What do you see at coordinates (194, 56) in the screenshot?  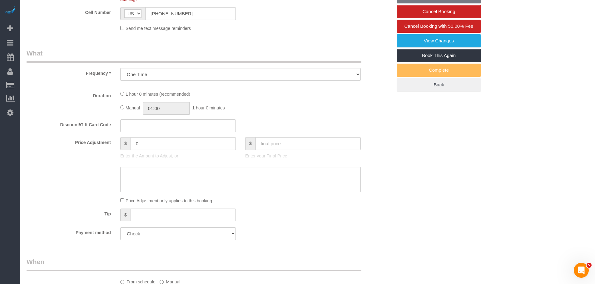 I see `legend: What` at bounding box center [194, 56].